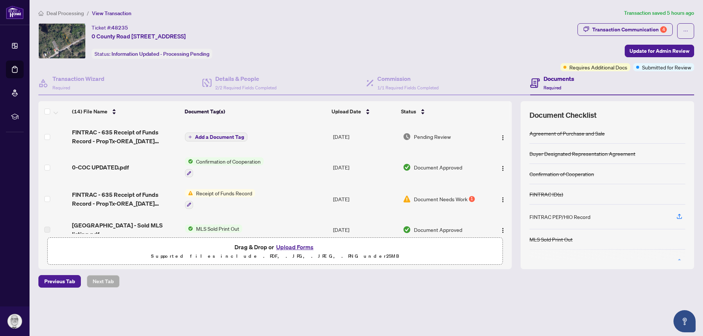  Describe the element at coordinates (598, 67) in the screenshot. I see `span: Requires Additional Docs` at that location.